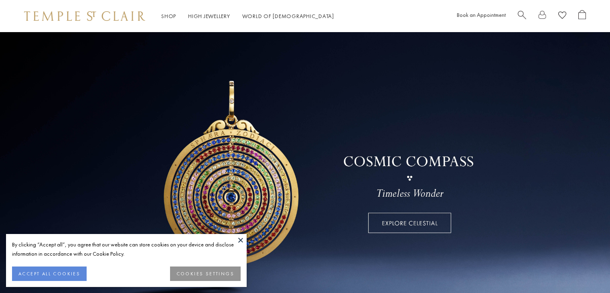  Describe the element at coordinates (49, 273) in the screenshot. I see `button: ACCEPT ALL COOKIES` at that location.